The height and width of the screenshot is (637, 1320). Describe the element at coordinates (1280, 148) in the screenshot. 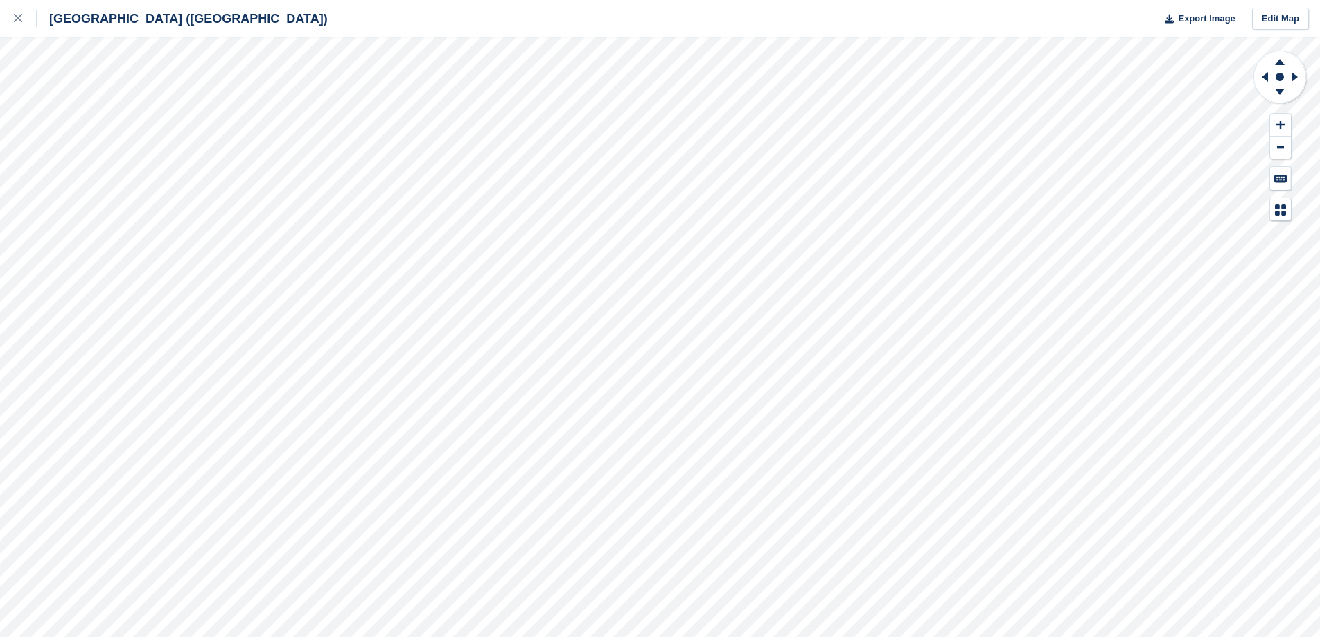

I see `button: Zoom Out` at that location.